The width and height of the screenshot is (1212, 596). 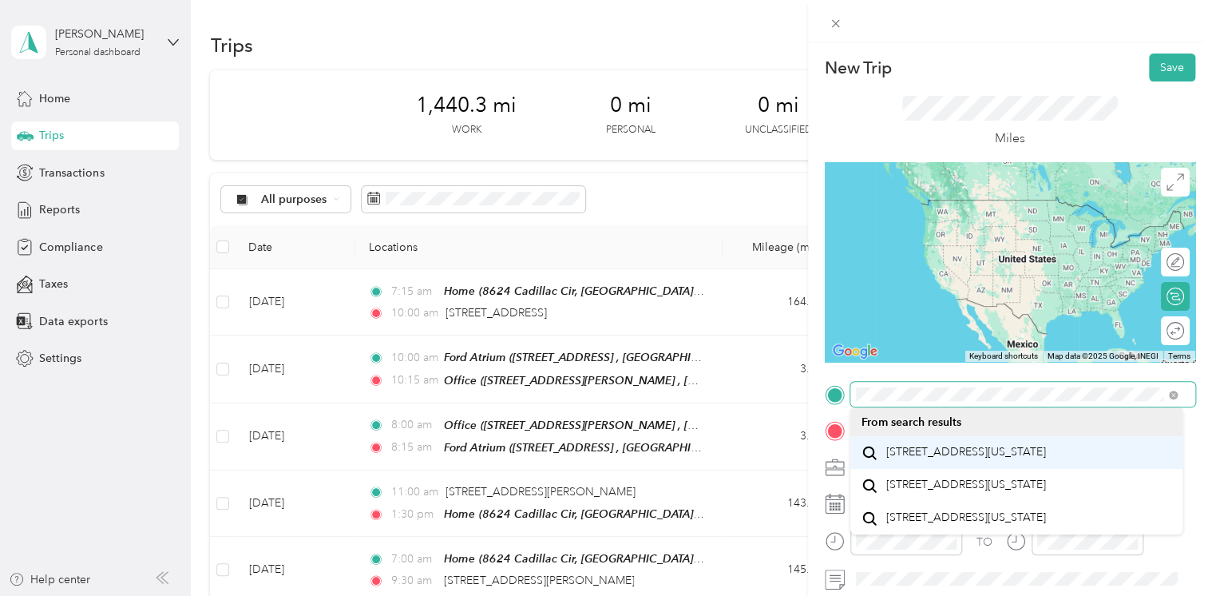 I want to click on p: New Trip, so click(x=858, y=68).